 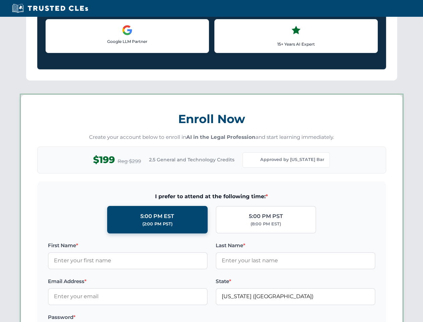 What do you see at coordinates (192, 159) in the screenshot?
I see `span: 2.5 General and Technology Credits` at bounding box center [192, 159].